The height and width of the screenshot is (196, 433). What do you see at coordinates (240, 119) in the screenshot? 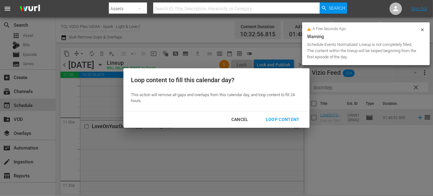
I see `button: Cancel` at bounding box center [240, 119].